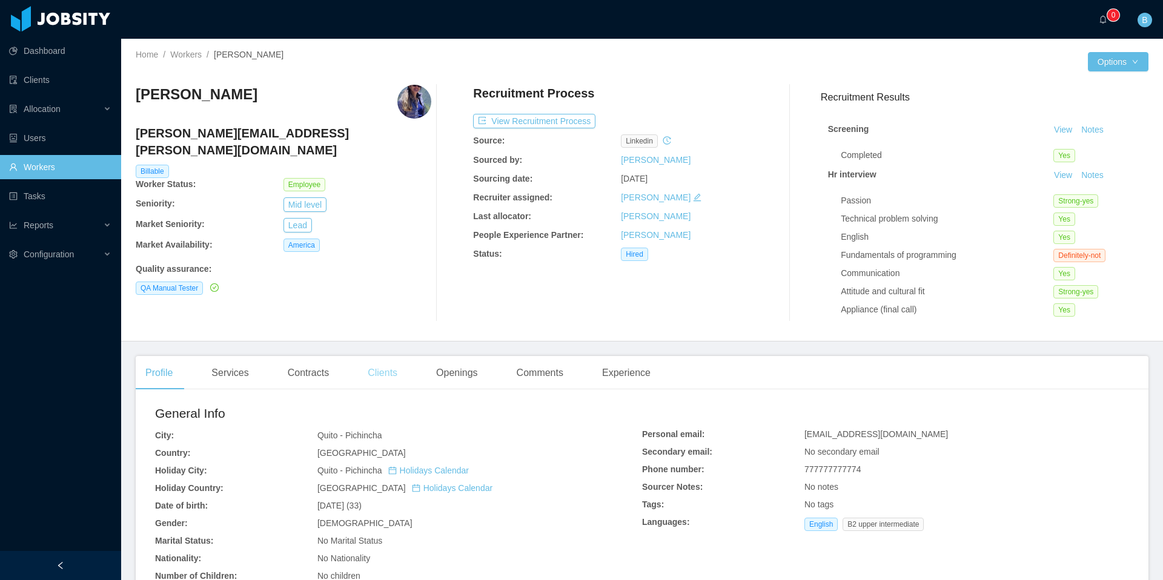 Image resolution: width=1163 pixels, height=580 pixels. I want to click on a: icon: userWorkers, so click(60, 167).